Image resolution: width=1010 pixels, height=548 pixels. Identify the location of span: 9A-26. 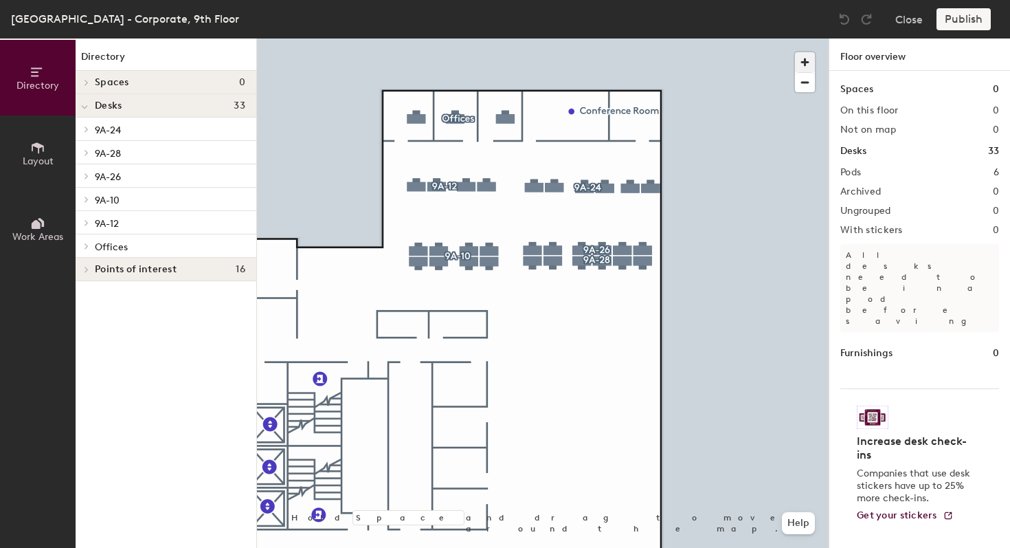
(108, 177).